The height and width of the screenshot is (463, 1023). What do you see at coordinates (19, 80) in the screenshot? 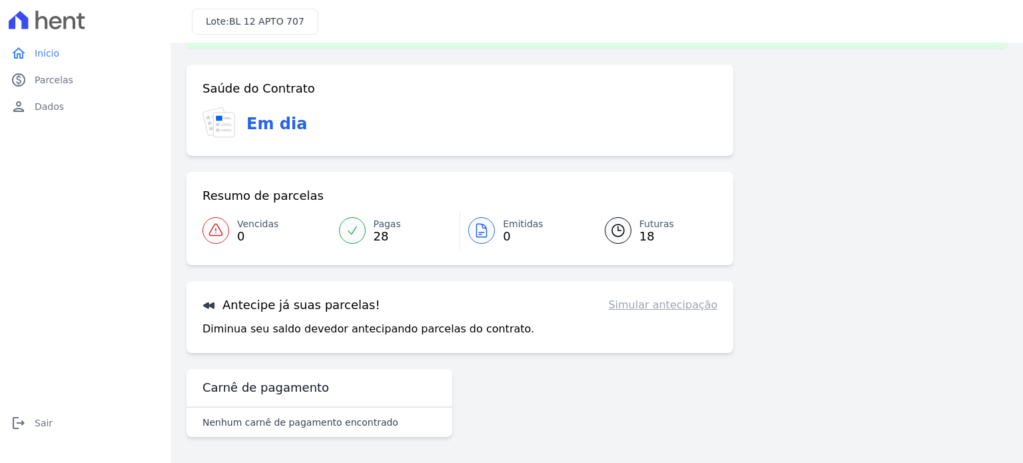
I see `i: paid` at bounding box center [19, 80].